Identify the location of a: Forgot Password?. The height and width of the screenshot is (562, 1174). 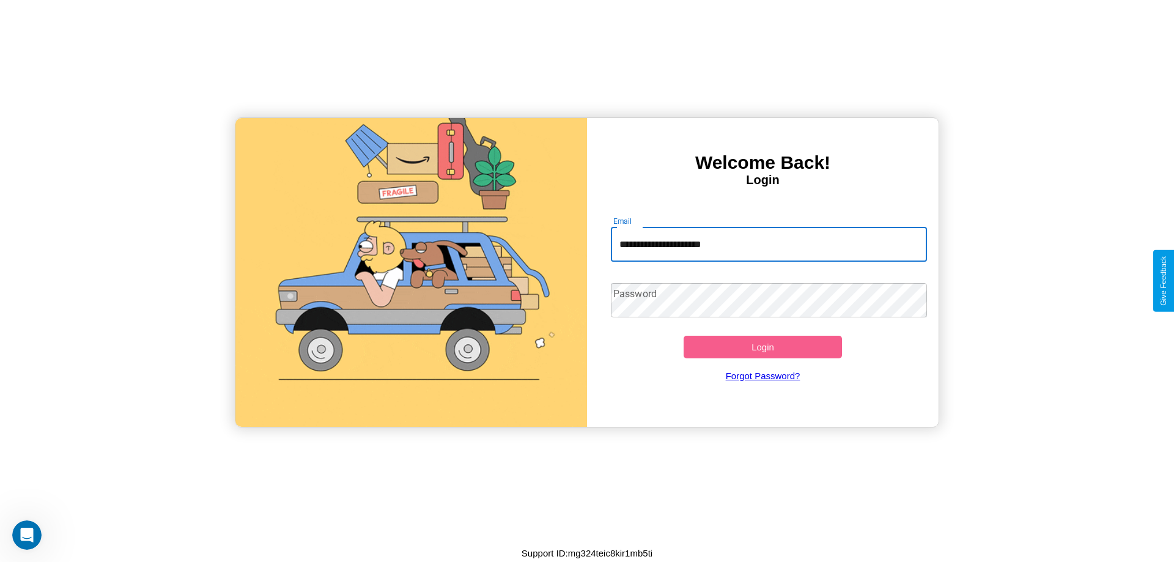
(763, 375).